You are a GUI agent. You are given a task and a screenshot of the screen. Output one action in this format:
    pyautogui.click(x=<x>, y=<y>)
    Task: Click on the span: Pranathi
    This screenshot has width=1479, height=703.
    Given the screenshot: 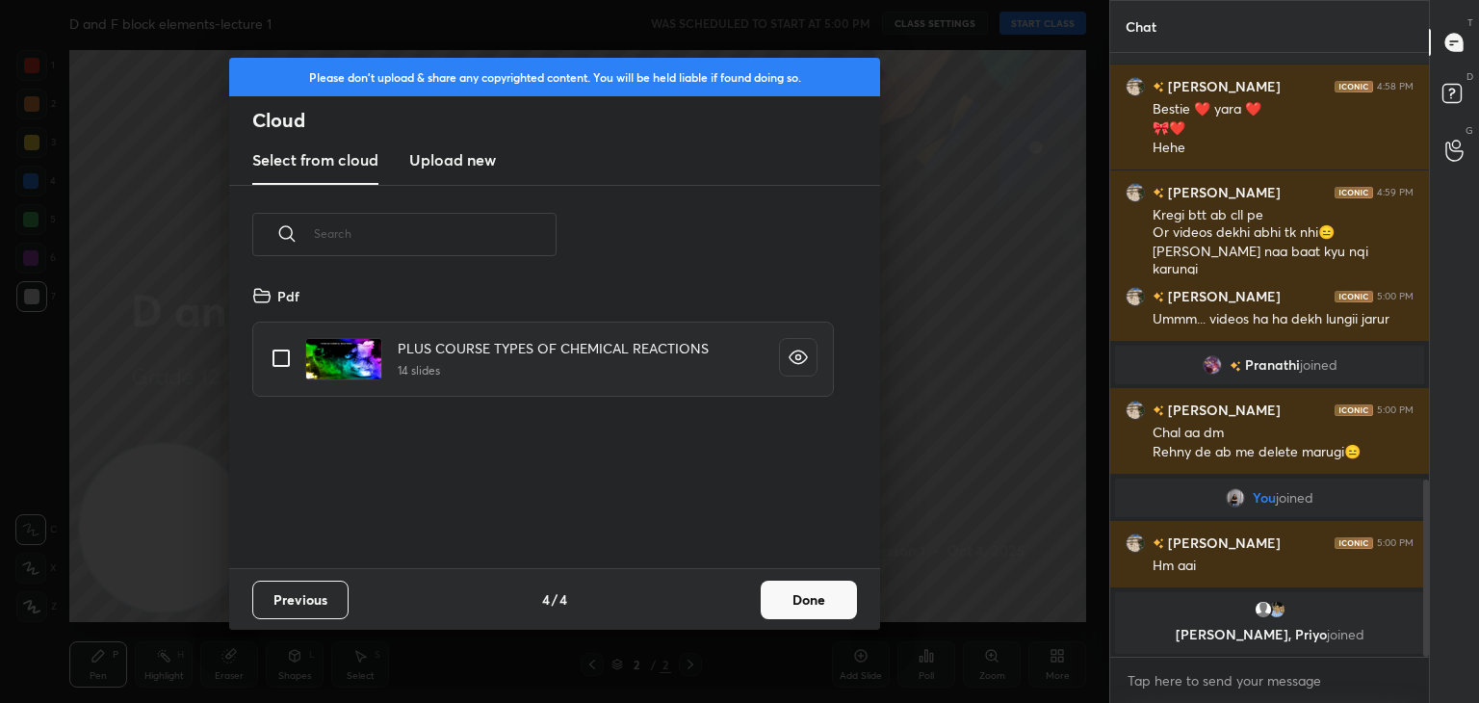 What is the action you would take?
    pyautogui.click(x=1272, y=365)
    